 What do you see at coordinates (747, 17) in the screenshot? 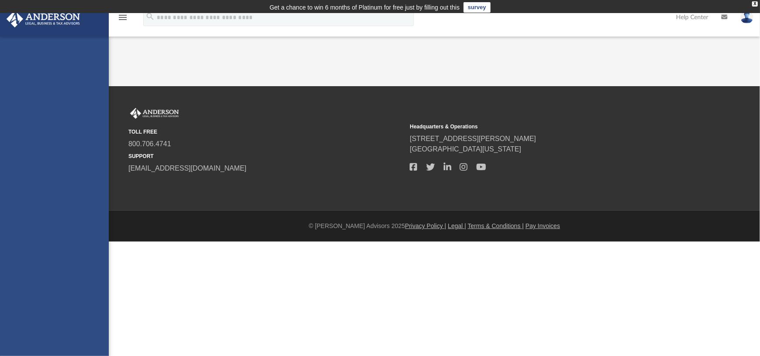
I see `img: User Pic` at bounding box center [747, 17].